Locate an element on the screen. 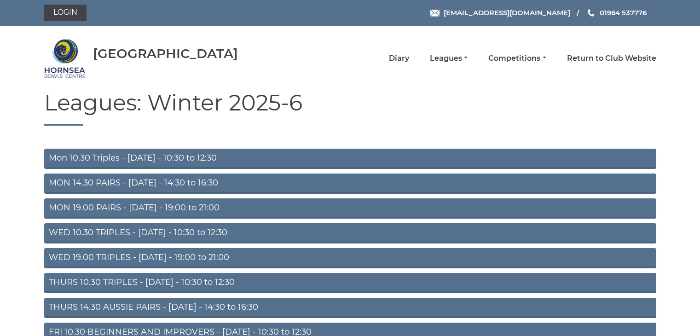 The height and width of the screenshot is (336, 700). a: Return to Club Website is located at coordinates (612, 58).